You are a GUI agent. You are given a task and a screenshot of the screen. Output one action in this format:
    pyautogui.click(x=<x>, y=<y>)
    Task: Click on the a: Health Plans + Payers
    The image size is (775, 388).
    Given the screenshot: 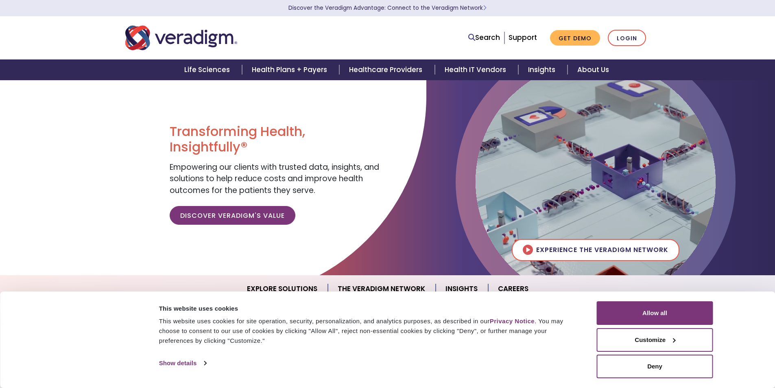 What is the action you would take?
    pyautogui.click(x=291, y=70)
    